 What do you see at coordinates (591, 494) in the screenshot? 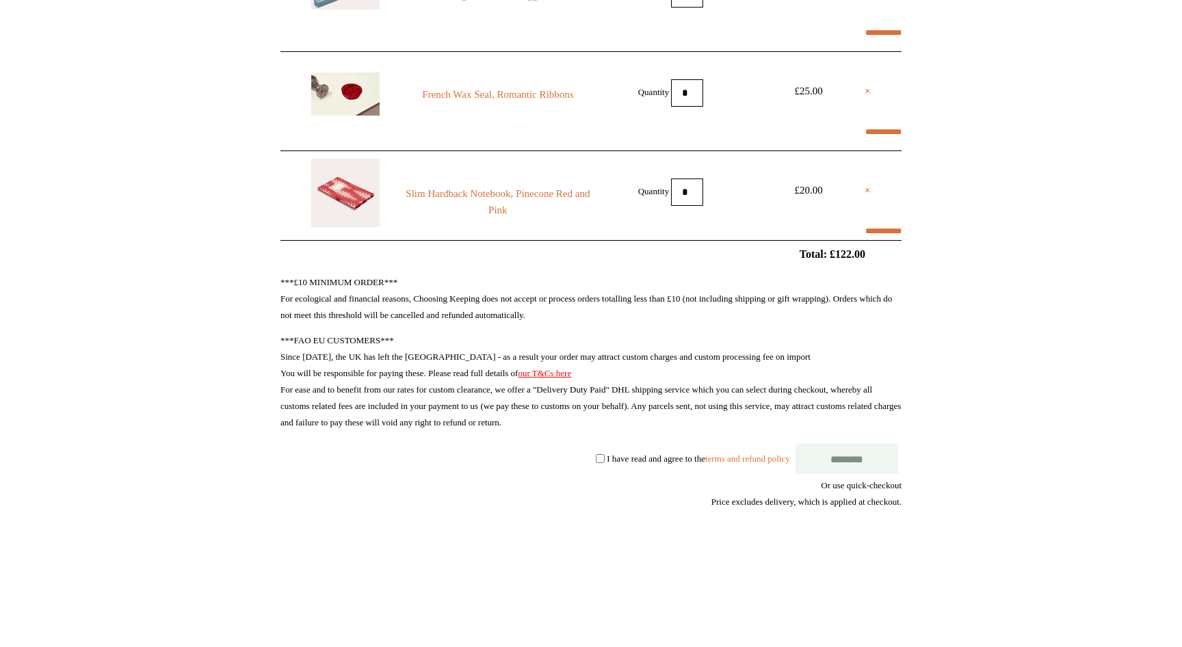
I see `div: Or use quick-checkout` at bounding box center [591, 494].